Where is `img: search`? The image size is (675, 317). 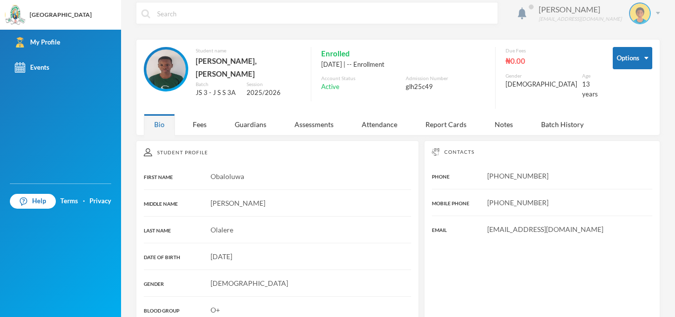
img: search is located at coordinates (146, 14).